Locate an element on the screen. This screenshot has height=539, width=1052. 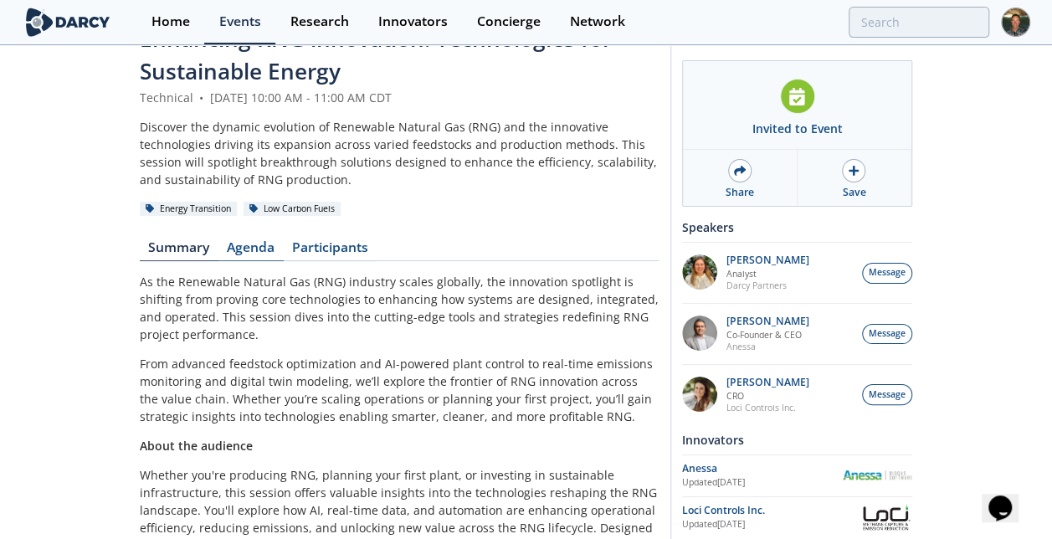
img: logo-wide.svg is located at coordinates (68, 22).